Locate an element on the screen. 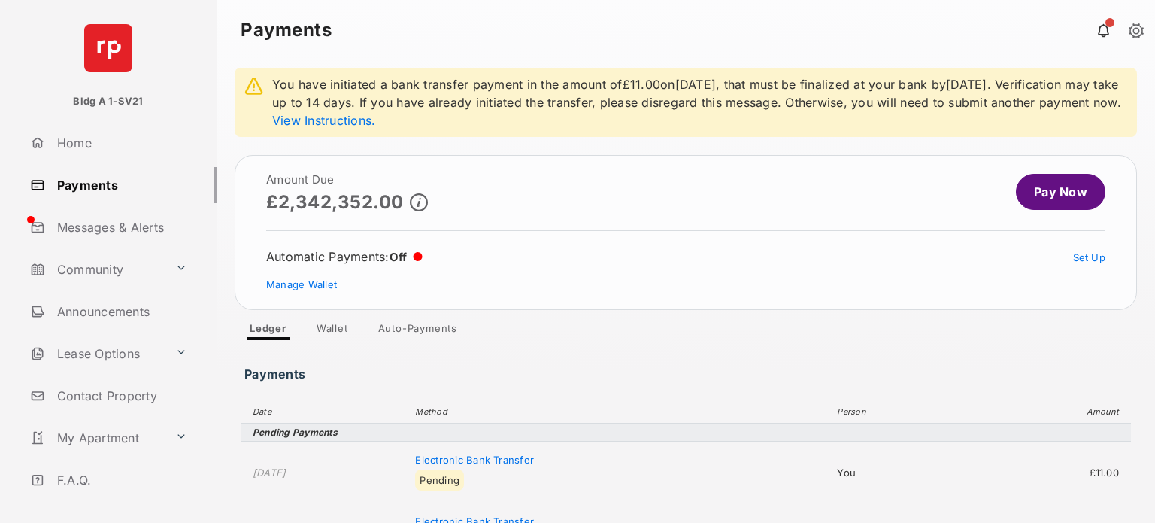 Image resolution: width=1155 pixels, height=523 pixels. h2: Amount Due is located at coordinates (347, 180).